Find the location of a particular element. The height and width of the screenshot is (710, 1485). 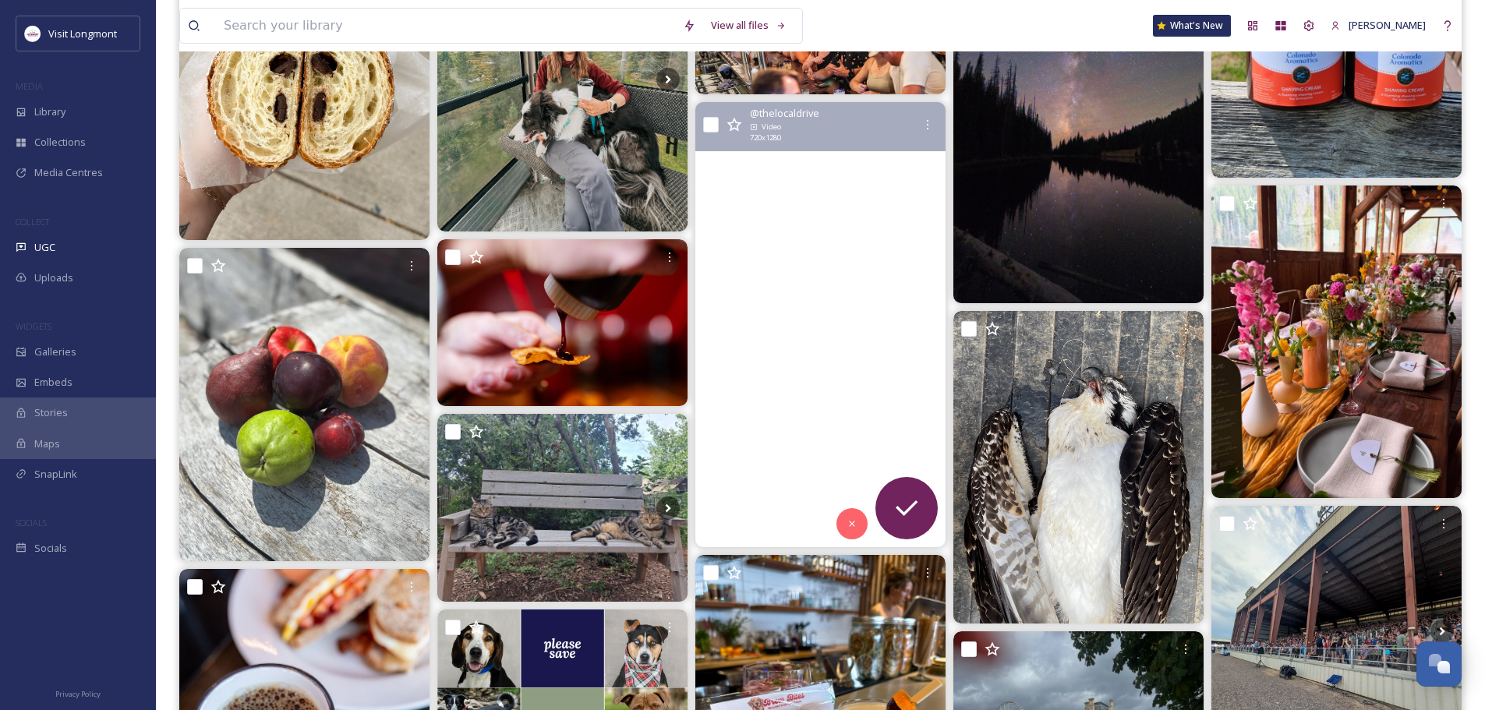

video: Spend your Sunday at The Local Drive where the drinks are ice-cold, the cocktails are crafted to ... is located at coordinates (820, 324).